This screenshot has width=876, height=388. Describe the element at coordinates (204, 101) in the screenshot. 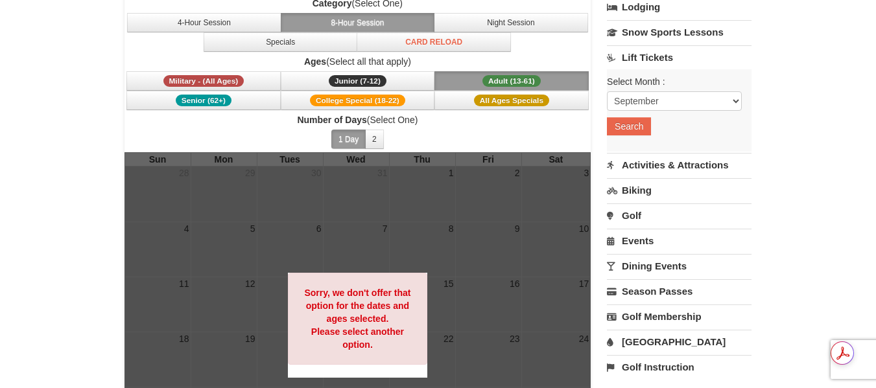

I see `span: Senior (62+)` at that location.